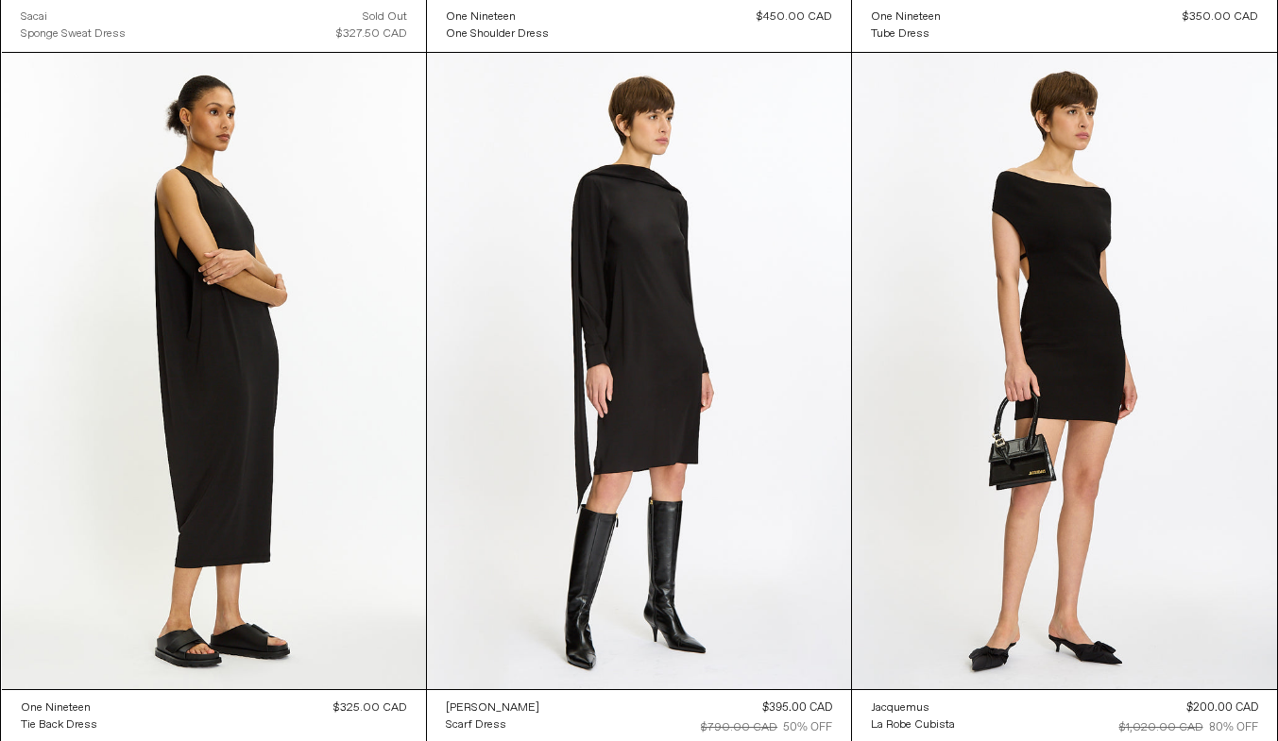 The height and width of the screenshot is (741, 1278). I want to click on div: Jacquemus, so click(900, 708).